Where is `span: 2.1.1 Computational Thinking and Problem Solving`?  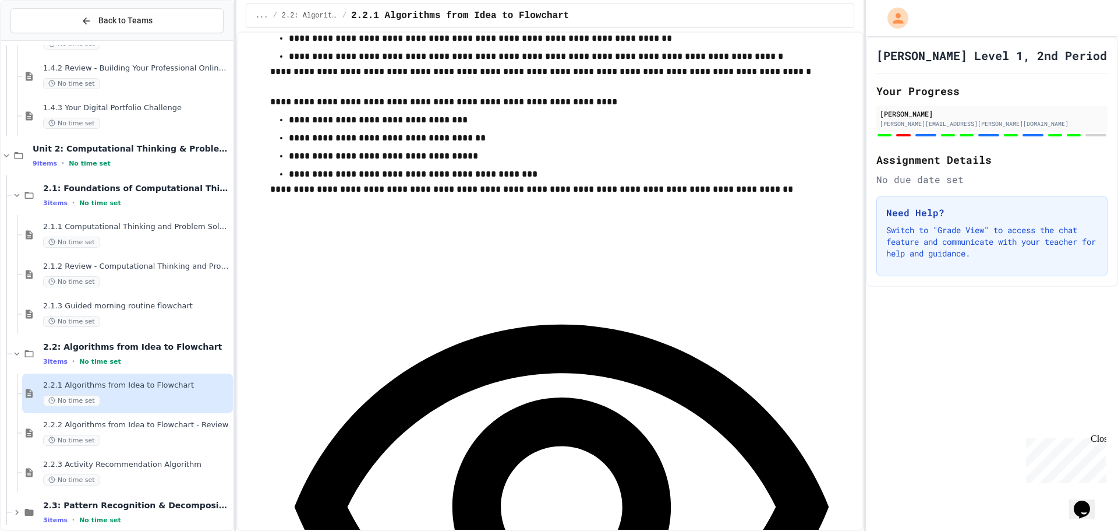
span: 2.1.1 Computational Thinking and Problem Solving is located at coordinates (137, 227).